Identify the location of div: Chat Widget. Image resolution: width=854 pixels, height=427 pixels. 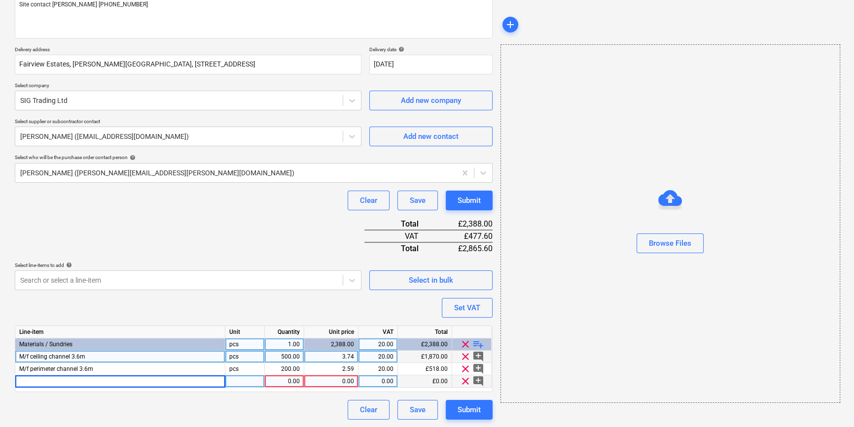
(829, 404).